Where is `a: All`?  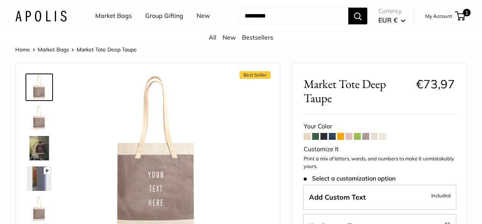 a: All is located at coordinates (212, 37).